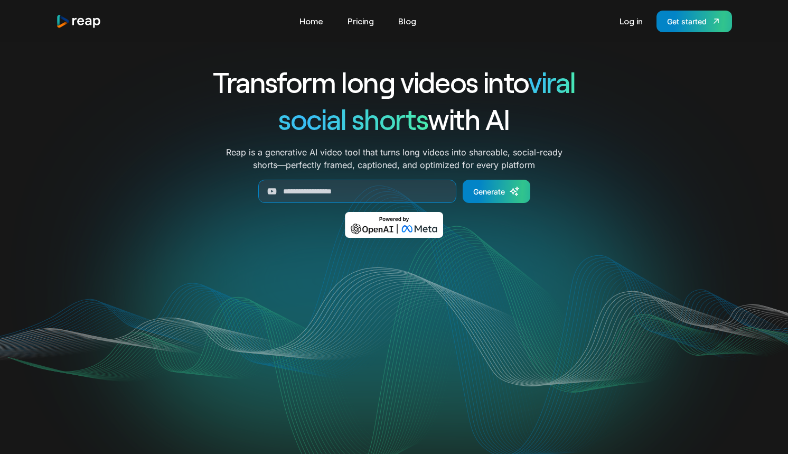  I want to click on h1: with AI, so click(394, 119).